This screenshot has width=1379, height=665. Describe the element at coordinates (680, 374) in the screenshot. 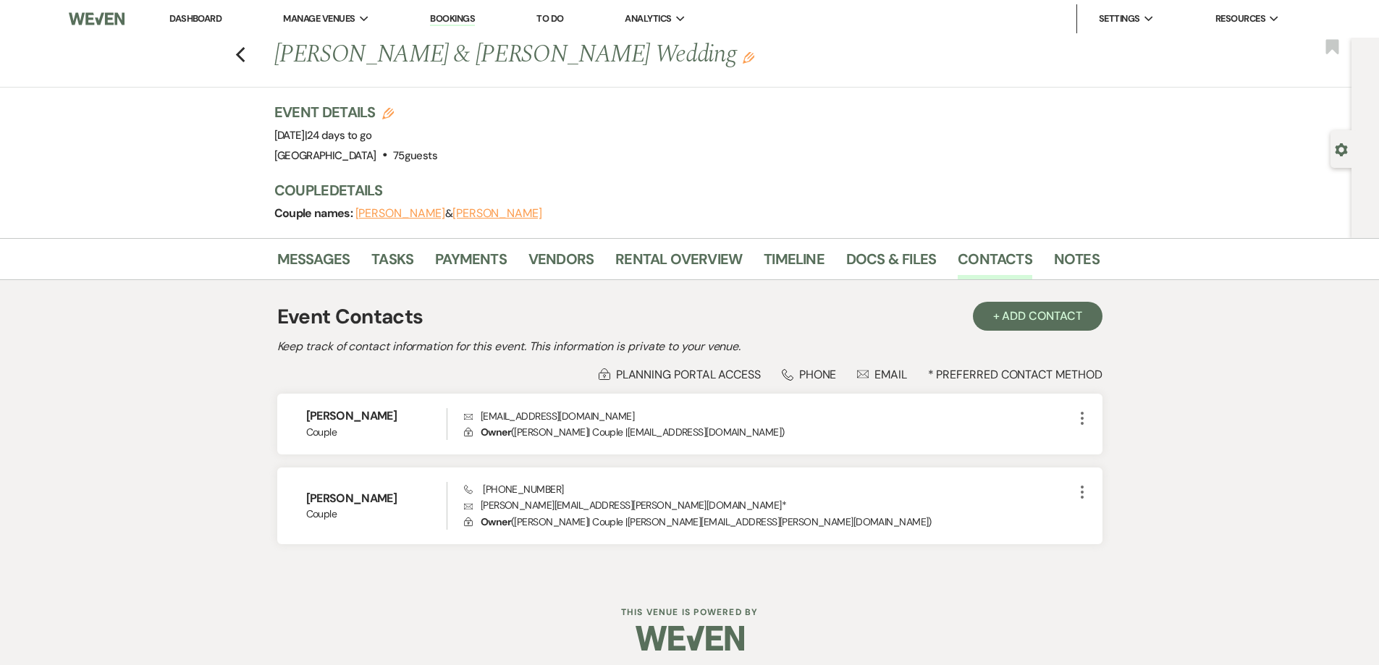

I see `div: Planning Portal Access` at that location.